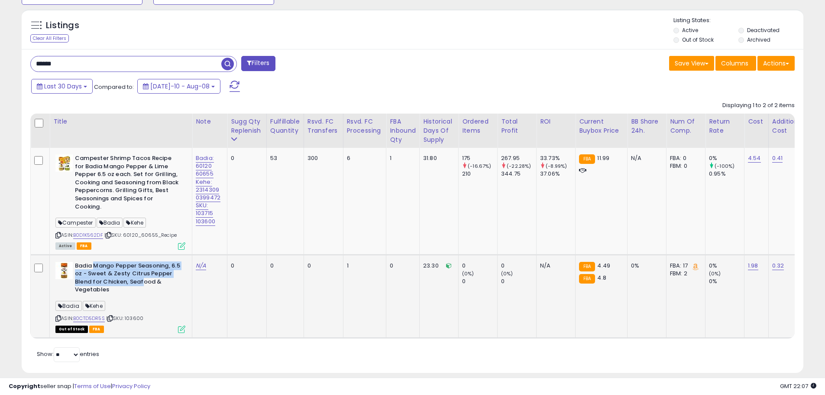 This screenshot has height=395, width=825. I want to click on a: 4.54, so click(755, 158).